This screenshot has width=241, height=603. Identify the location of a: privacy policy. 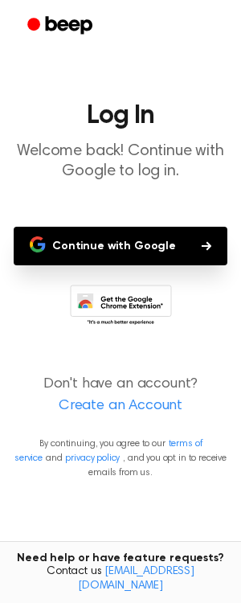
(92, 458).